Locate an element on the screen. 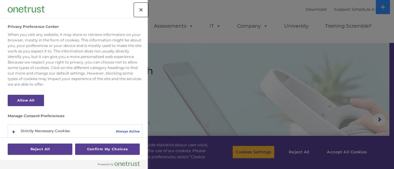 The height and width of the screenshot is (169, 394). button: Close is located at coordinates (141, 10).